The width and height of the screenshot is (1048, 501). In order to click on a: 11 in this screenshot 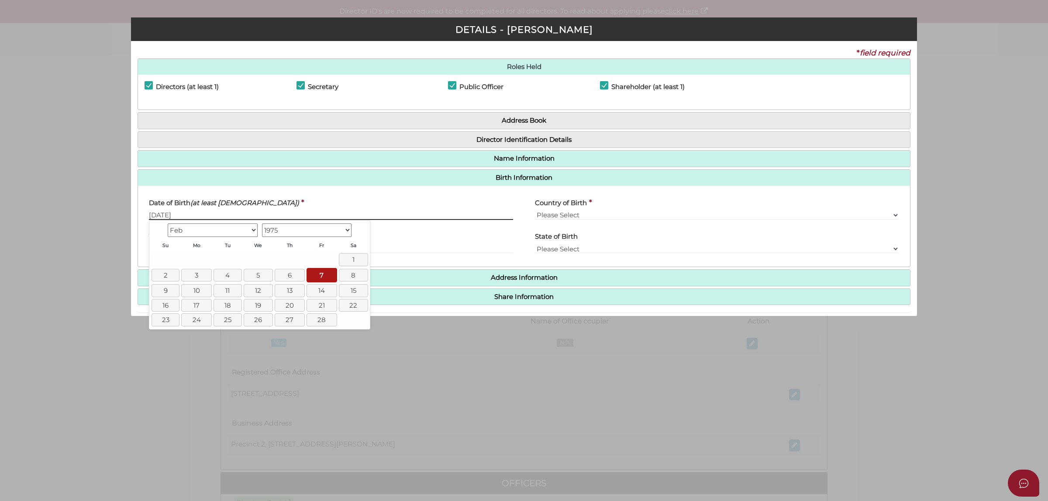, I will do `click(227, 290)`.